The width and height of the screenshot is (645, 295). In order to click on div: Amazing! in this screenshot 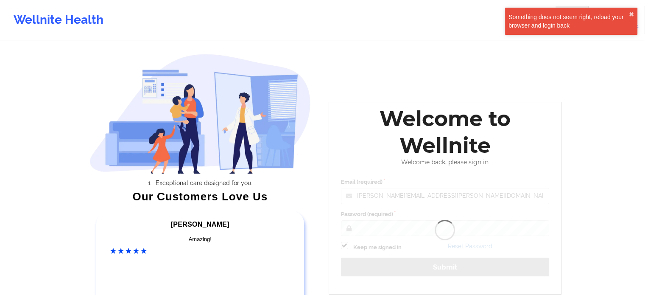, I will do `click(200, 239)`.